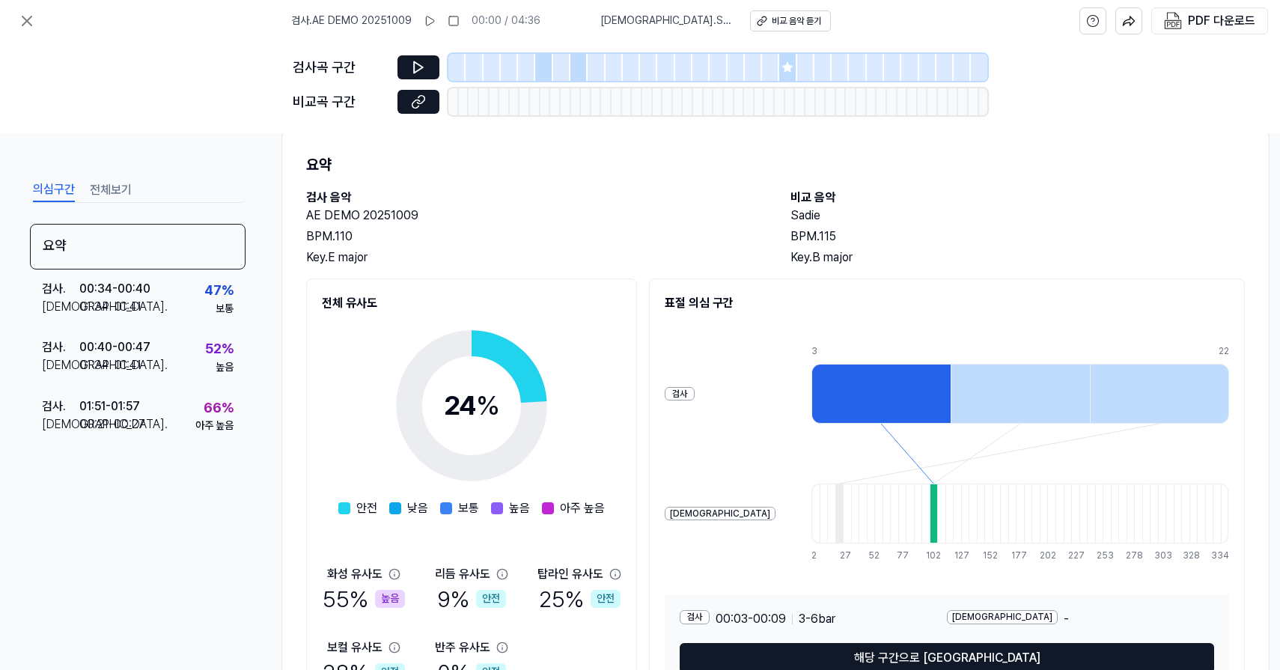  What do you see at coordinates (1017, 216) in the screenshot?
I see `h2: Sadie` at bounding box center [1017, 216].